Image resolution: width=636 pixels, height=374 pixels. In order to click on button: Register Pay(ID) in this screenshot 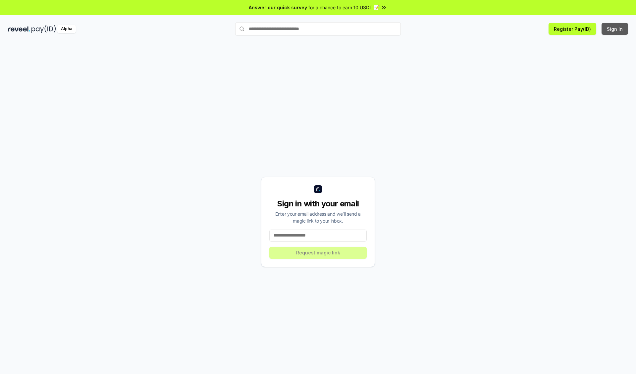, I will do `click(572, 29)`.